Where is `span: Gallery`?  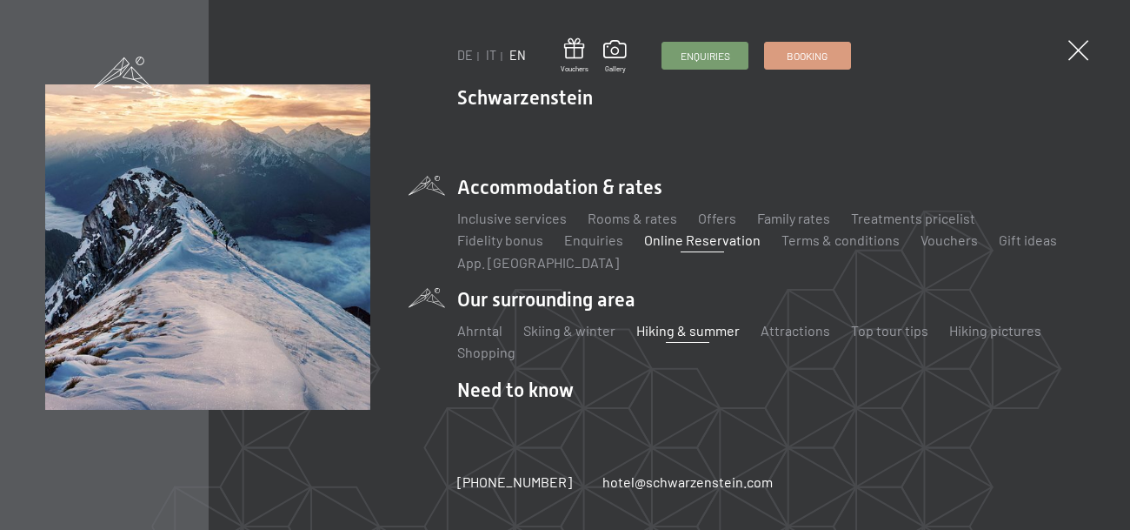 span: Gallery is located at coordinates (615, 69).